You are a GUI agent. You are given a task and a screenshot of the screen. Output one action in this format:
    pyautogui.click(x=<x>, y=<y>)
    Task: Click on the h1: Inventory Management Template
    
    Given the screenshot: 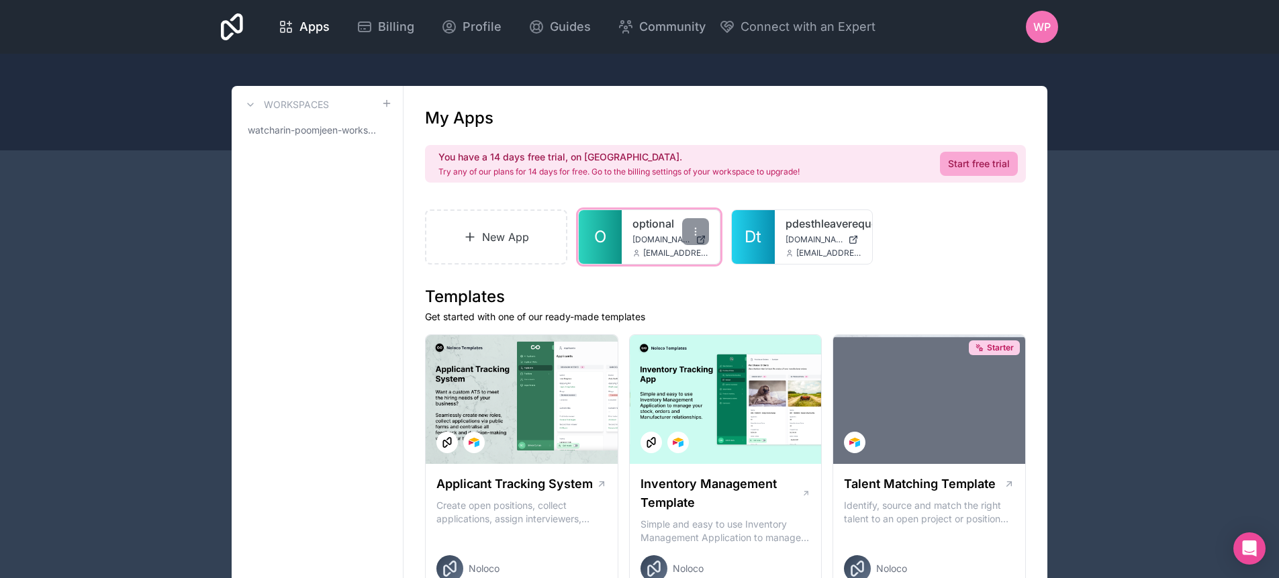 What is the action you would take?
    pyautogui.click(x=721, y=493)
    